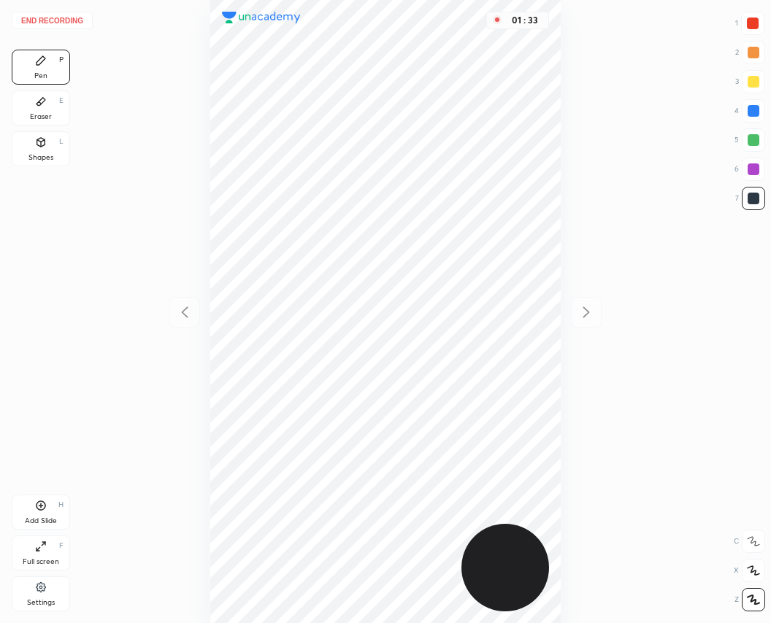 The width and height of the screenshot is (771, 623). I want to click on div: 6, so click(750, 169).